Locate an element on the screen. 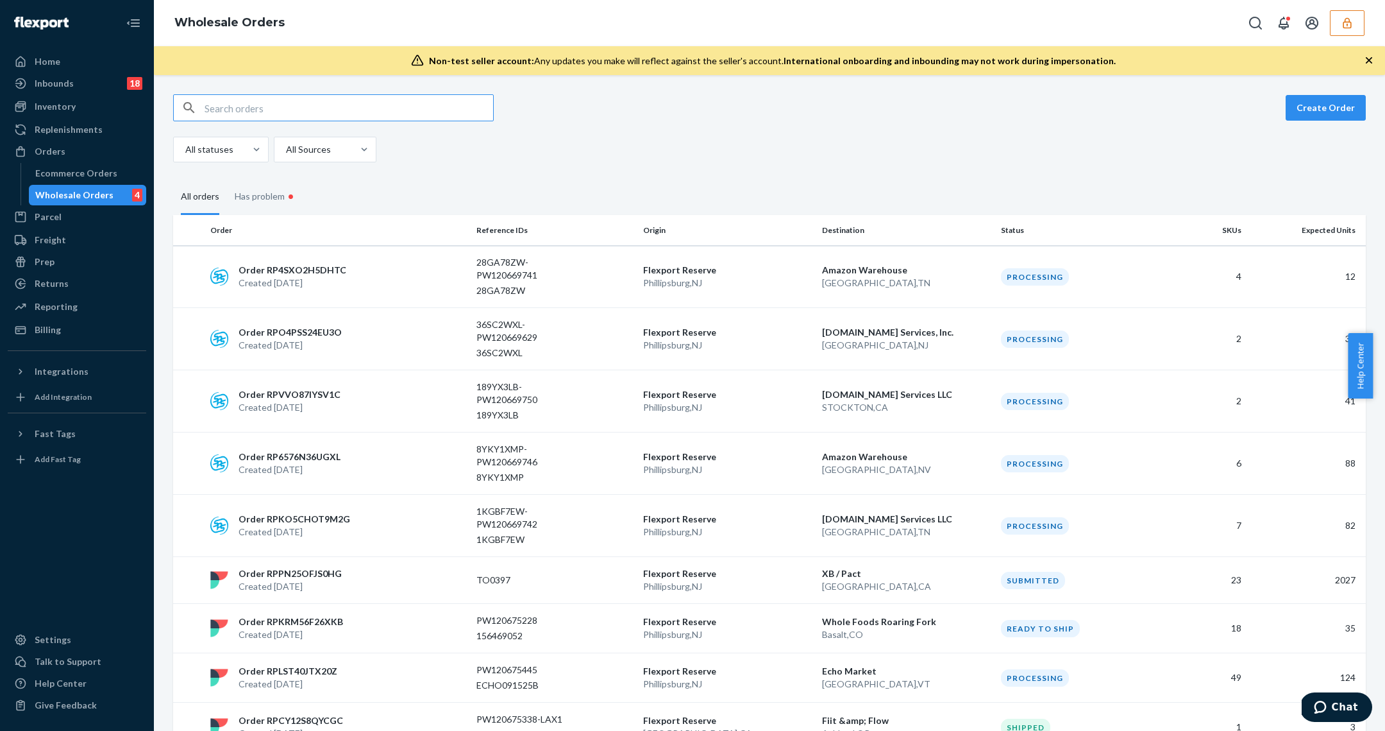 Image resolution: width=1385 pixels, height=731 pixels. th: Destination is located at coordinates (906, 230).